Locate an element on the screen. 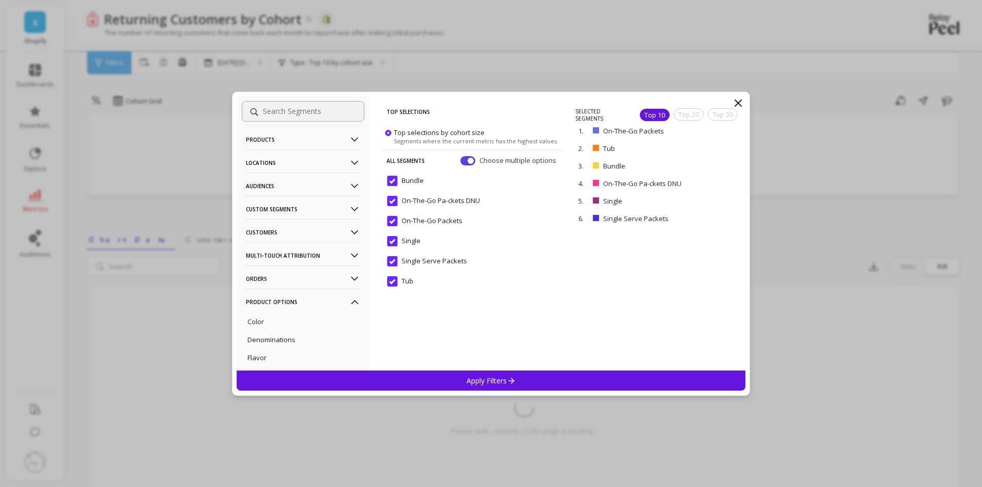  div: Top 30 is located at coordinates (723, 114).